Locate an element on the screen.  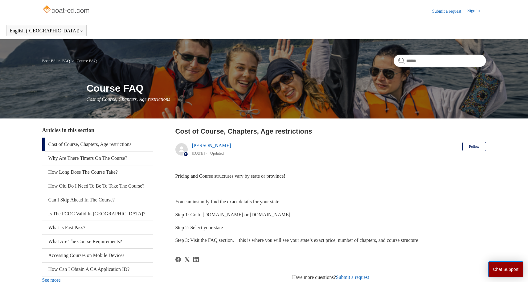
li: Course FAQ is located at coordinates (84, 60).